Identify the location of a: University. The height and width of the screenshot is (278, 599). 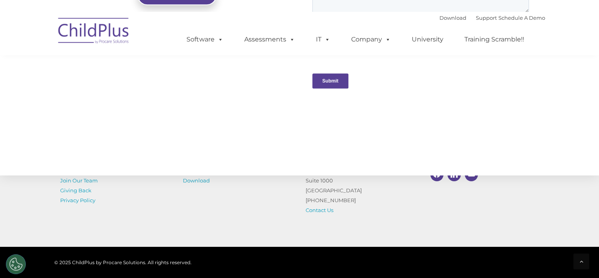
(427, 40).